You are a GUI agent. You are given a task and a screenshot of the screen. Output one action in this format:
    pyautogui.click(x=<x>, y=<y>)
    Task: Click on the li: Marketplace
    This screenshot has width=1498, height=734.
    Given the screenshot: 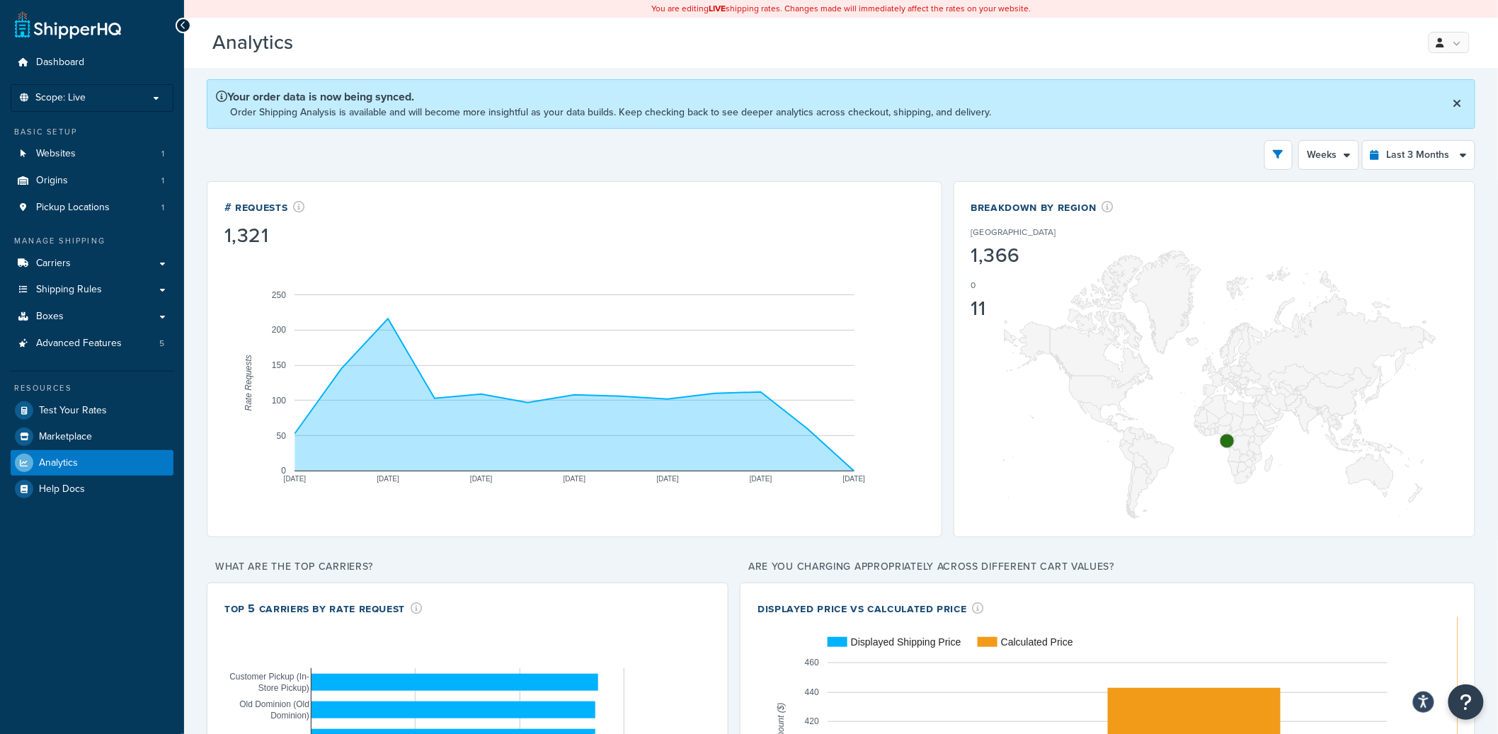 What is the action you would take?
    pyautogui.click(x=92, y=437)
    